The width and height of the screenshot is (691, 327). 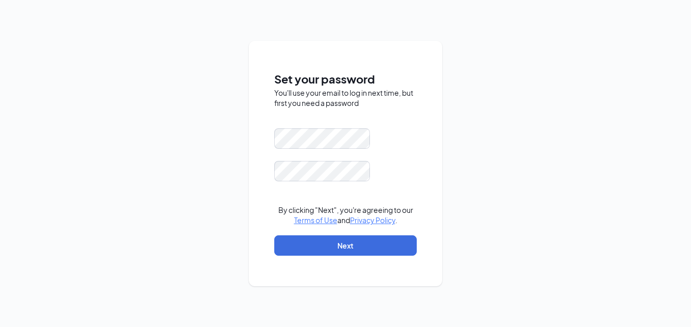 What do you see at coordinates (346, 79) in the screenshot?
I see `span: Set your password` at bounding box center [346, 79].